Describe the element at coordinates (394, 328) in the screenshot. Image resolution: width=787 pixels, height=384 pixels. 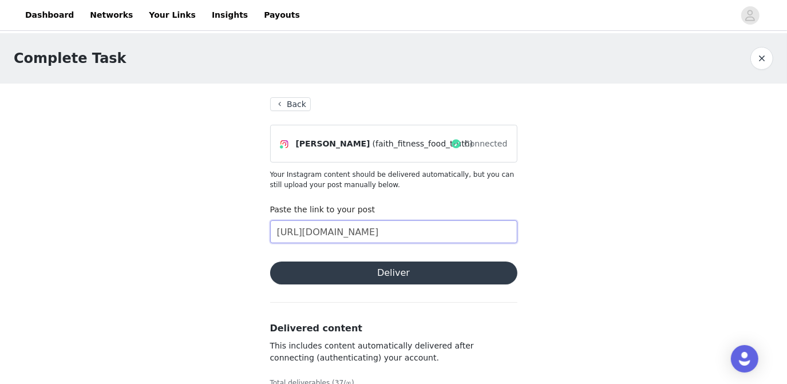
I see `h3: Delivered content` at that location.